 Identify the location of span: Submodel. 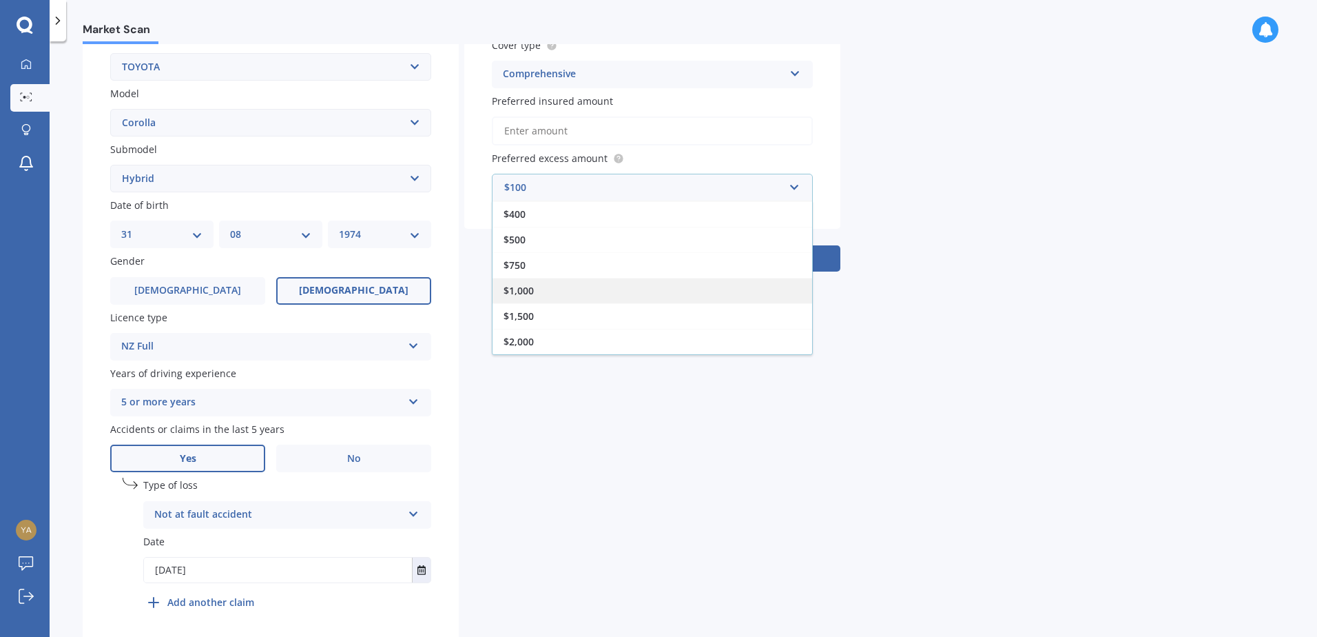
(134, 149).